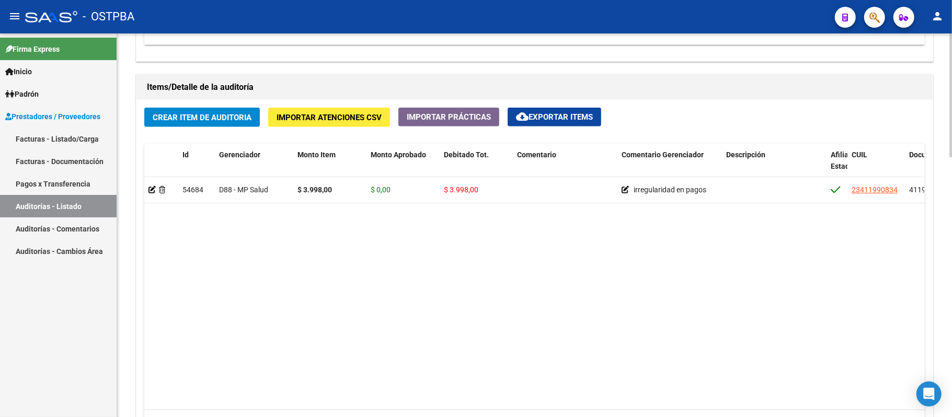  What do you see at coordinates (244, 190) in the screenshot?
I see `span: D88 - MP Salud` at bounding box center [244, 190].